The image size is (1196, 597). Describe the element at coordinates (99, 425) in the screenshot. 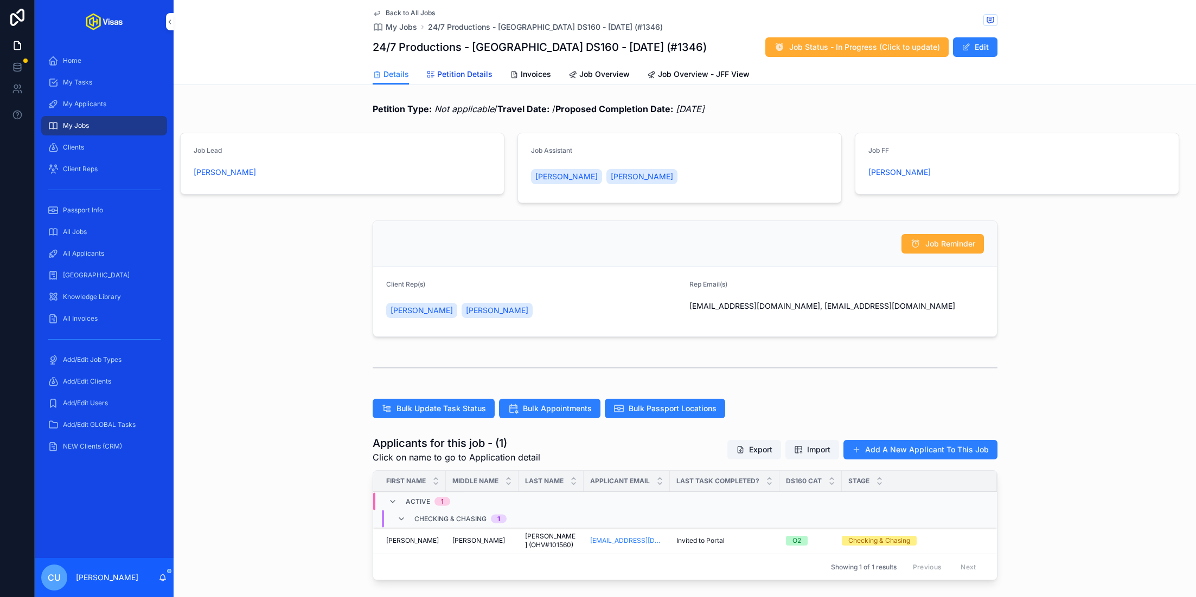

I see `span: Add/Edit GLOBAL Tasks` at that location.